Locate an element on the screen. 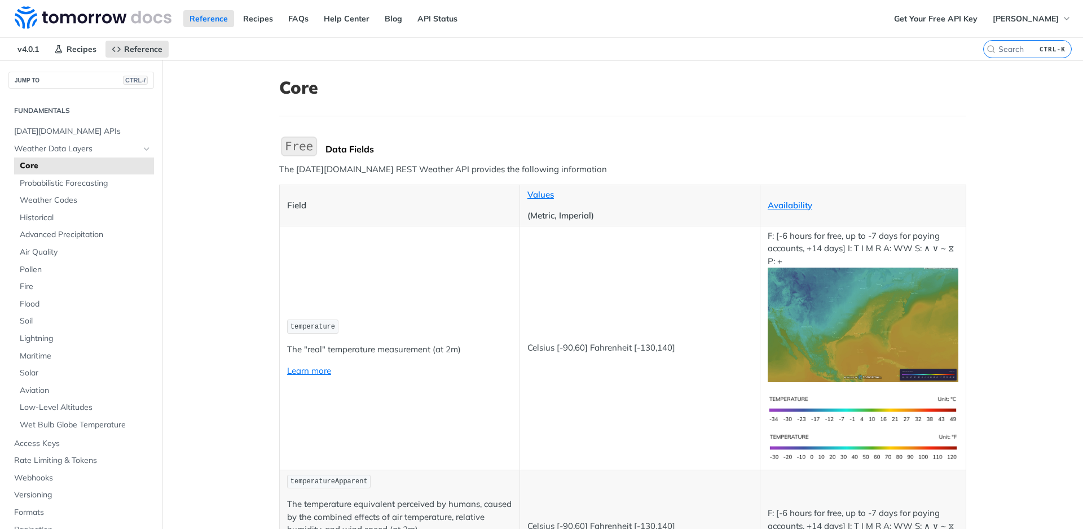 The height and width of the screenshot is (529, 1083). p: (Metric, Imperial) is located at coordinates (640, 216).